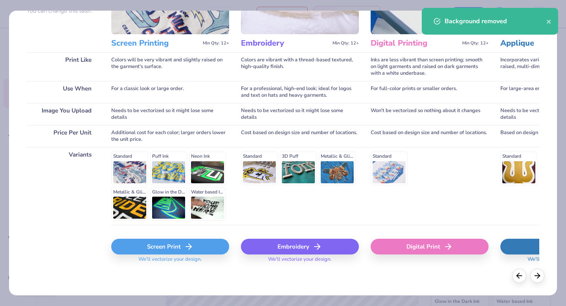  What do you see at coordinates (300, 246) in the screenshot?
I see `div: Embroidery` at bounding box center [300, 246].